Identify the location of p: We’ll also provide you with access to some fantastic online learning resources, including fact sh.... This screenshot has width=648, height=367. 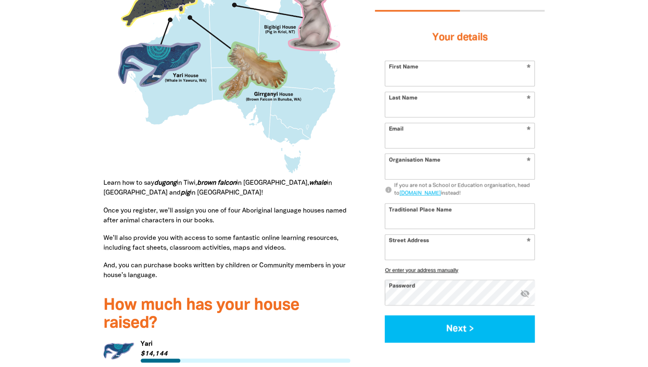
(227, 243).